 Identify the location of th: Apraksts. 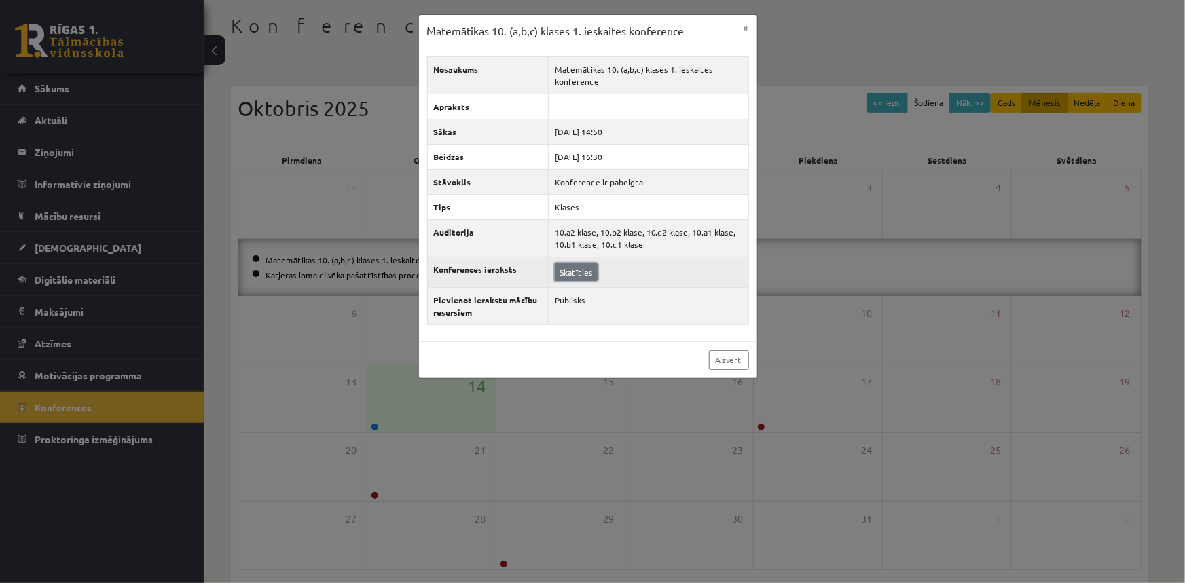
(487, 106).